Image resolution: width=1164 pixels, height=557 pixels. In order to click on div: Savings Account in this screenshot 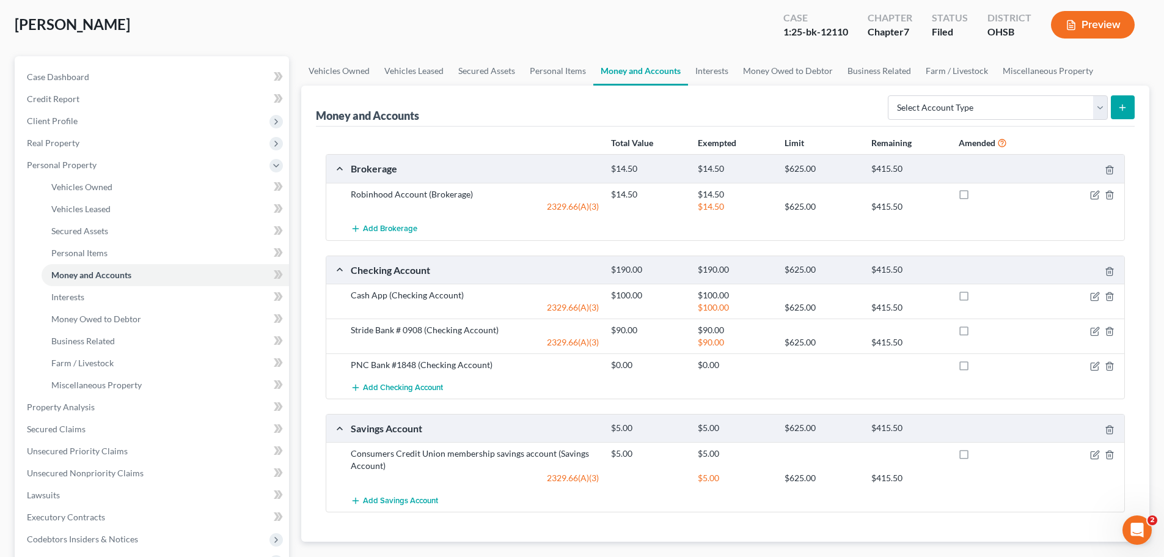, I will do `click(475, 428)`.